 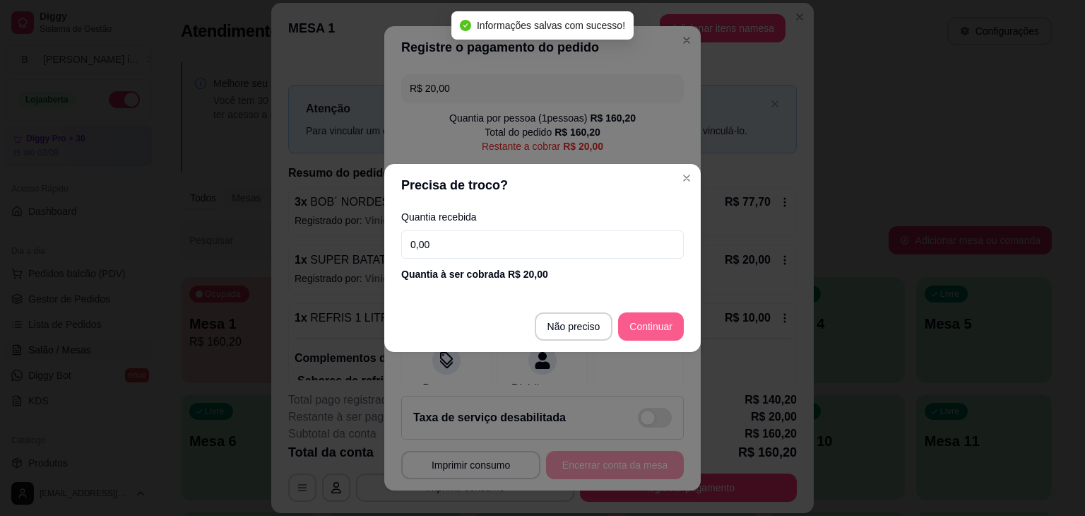 What do you see at coordinates (687, 178) in the screenshot?
I see `button: Close` at bounding box center [687, 178].